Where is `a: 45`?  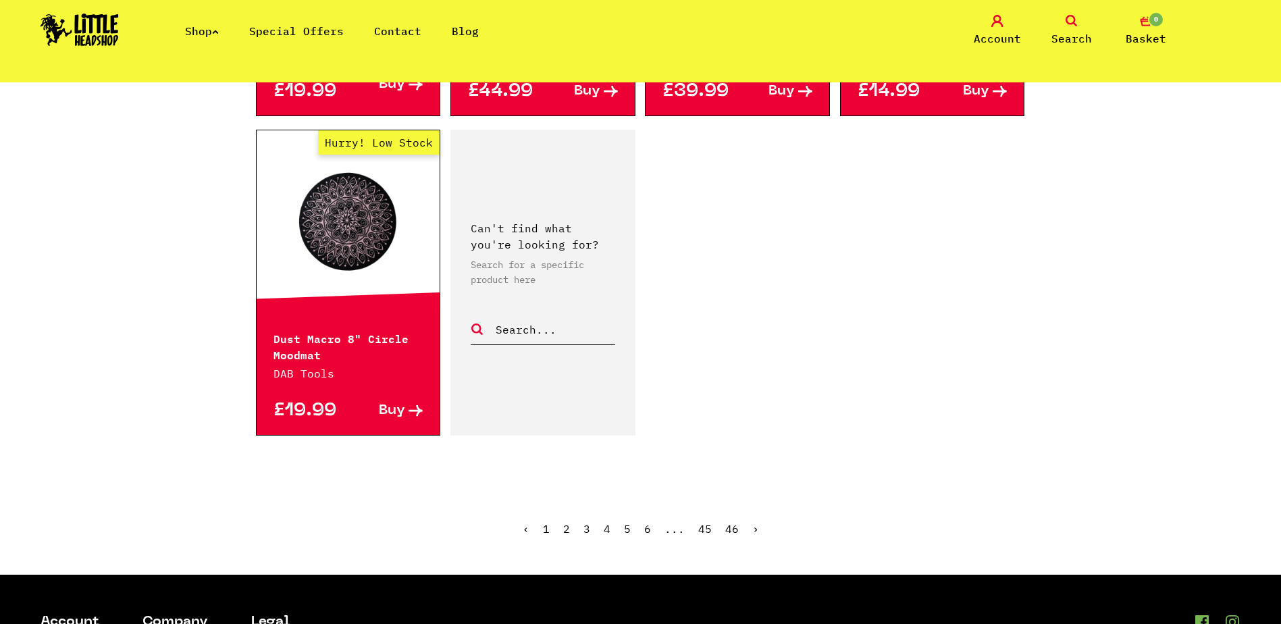
a: 45 is located at coordinates (705, 529).